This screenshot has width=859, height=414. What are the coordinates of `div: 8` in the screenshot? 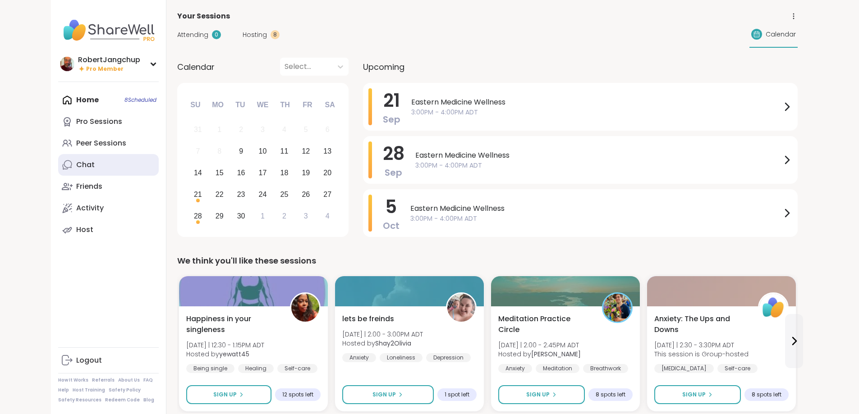 It's located at (219, 151).